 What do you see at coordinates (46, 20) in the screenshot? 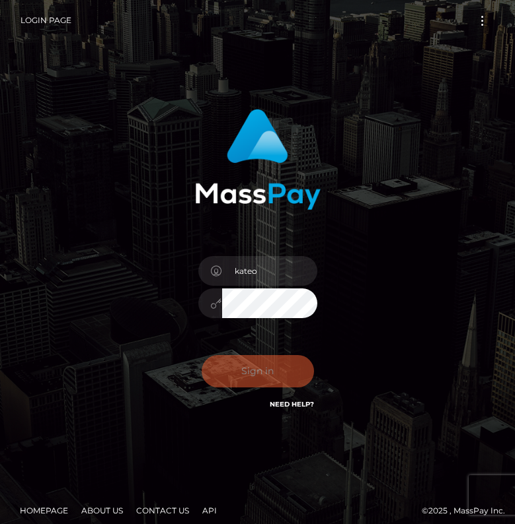
I see `a: Login Page` at bounding box center [46, 20].